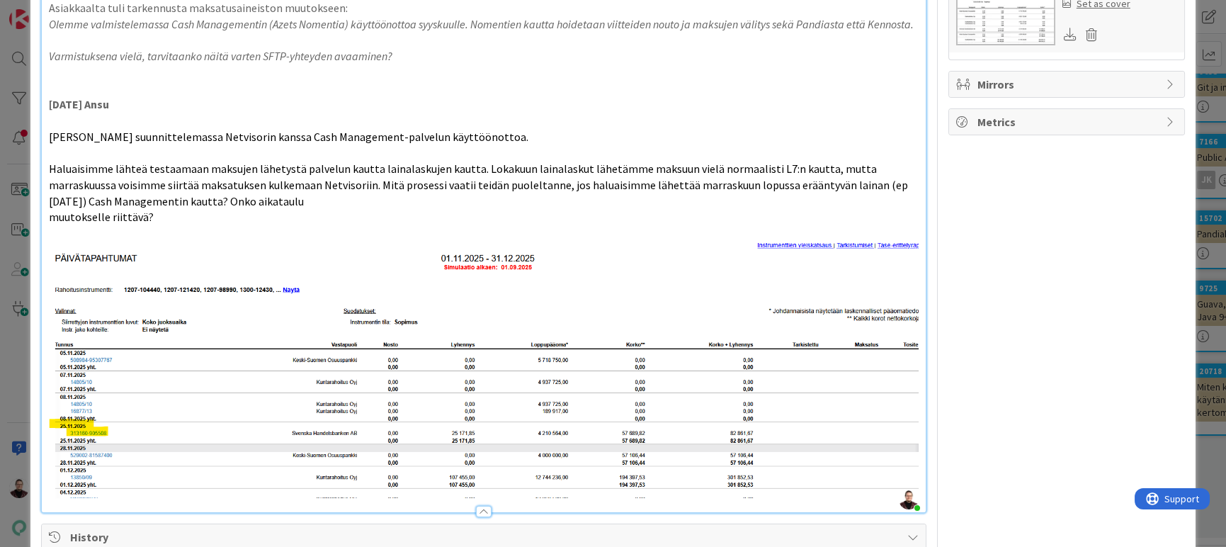  What do you see at coordinates (47, 11) in the screenshot?
I see `span: Support` at bounding box center [47, 11].